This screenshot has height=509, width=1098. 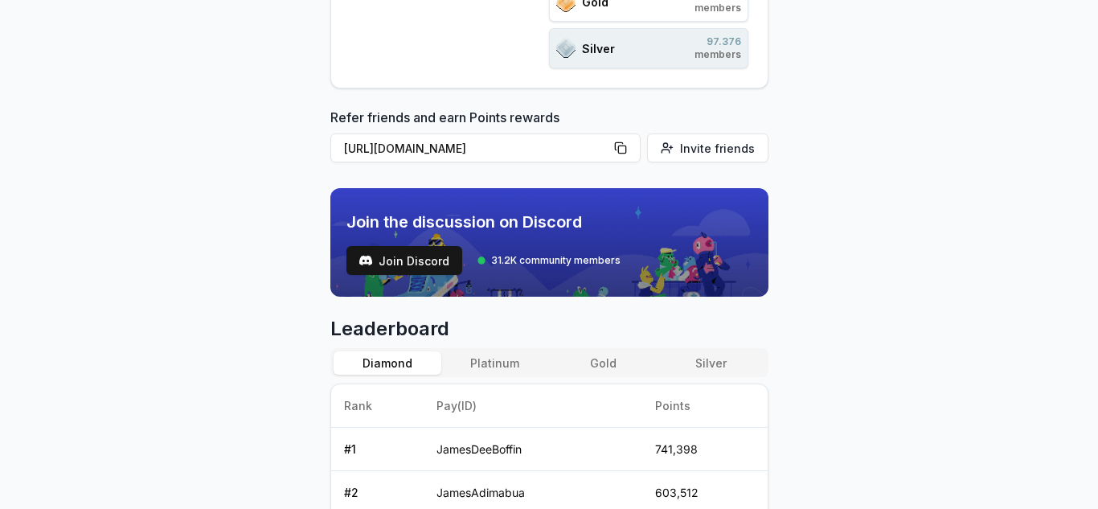 What do you see at coordinates (707, 148) in the screenshot?
I see `button: Invite friends` at bounding box center [707, 148].